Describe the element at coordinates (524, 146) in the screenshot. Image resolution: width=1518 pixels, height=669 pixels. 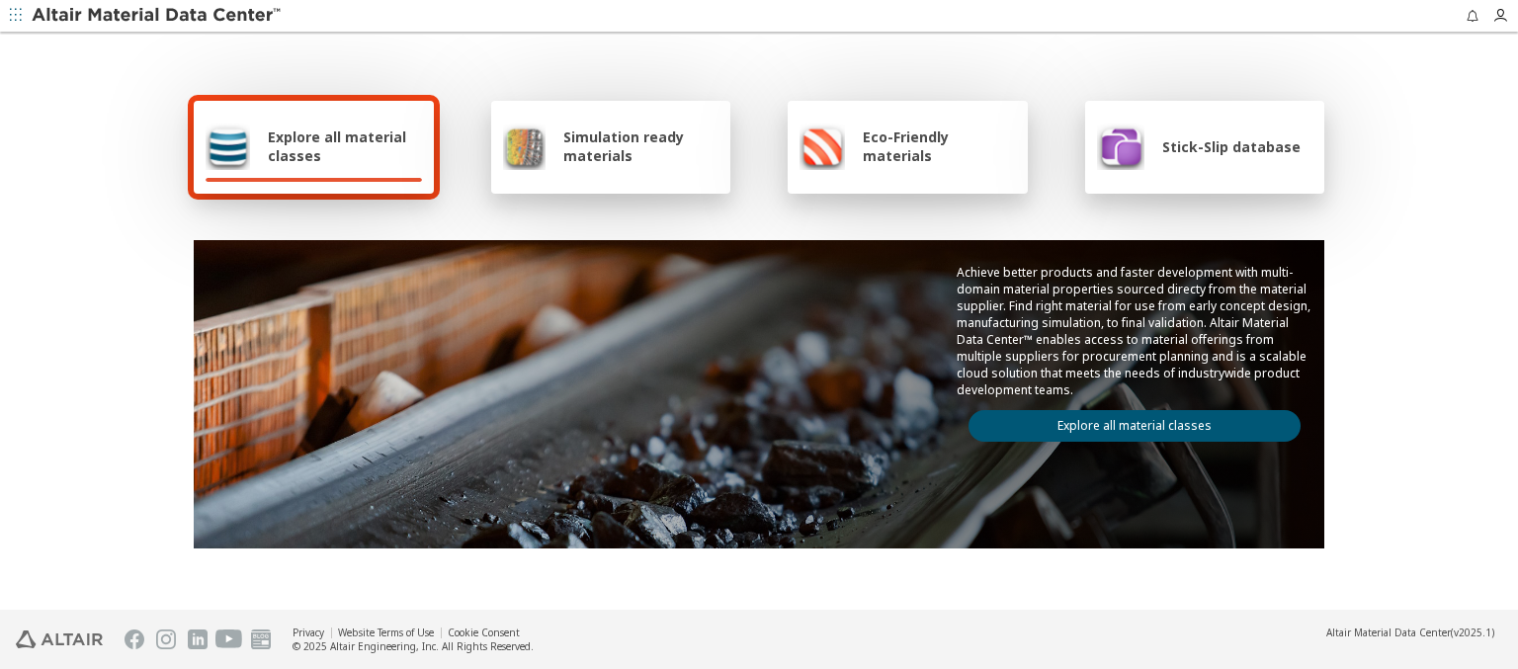
I see `img: Simulation ready materials` at that location.